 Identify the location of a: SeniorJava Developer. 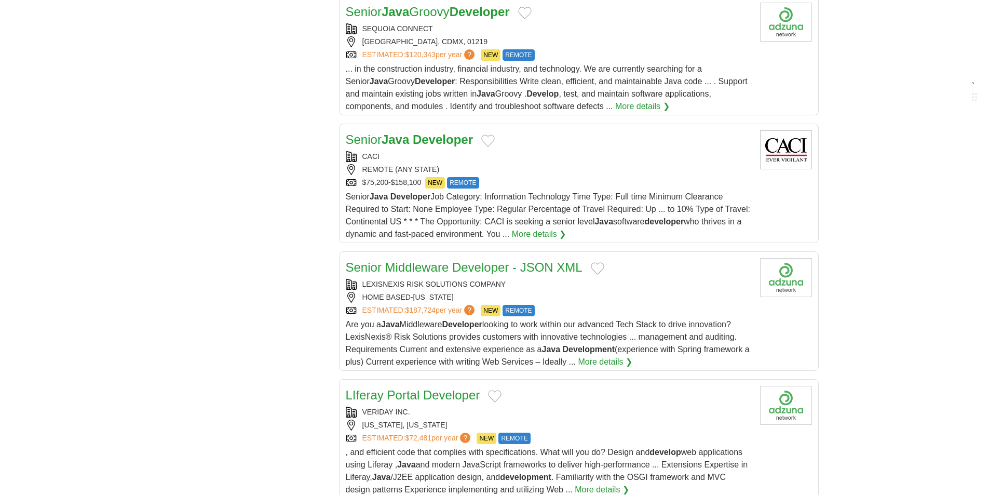
(410, 139).